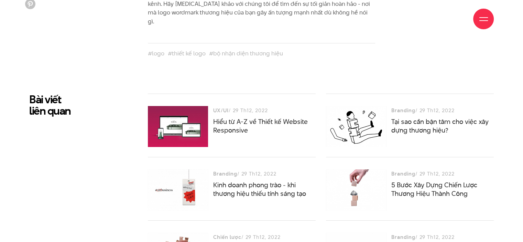 Image resolution: width=523 pixels, height=242 pixels. I want to click on h3: Chiến lược, so click(227, 237).